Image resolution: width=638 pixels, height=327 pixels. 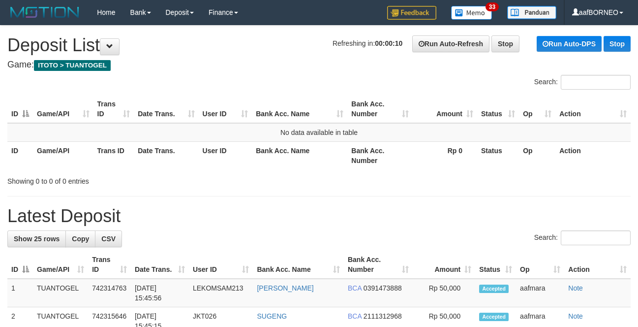 What do you see at coordinates (61, 293) in the screenshot?
I see `td: TUANTOGEL` at bounding box center [61, 293].